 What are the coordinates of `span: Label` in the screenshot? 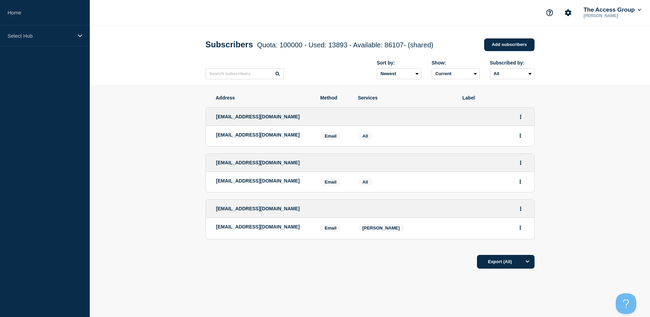 It's located at (493, 98).